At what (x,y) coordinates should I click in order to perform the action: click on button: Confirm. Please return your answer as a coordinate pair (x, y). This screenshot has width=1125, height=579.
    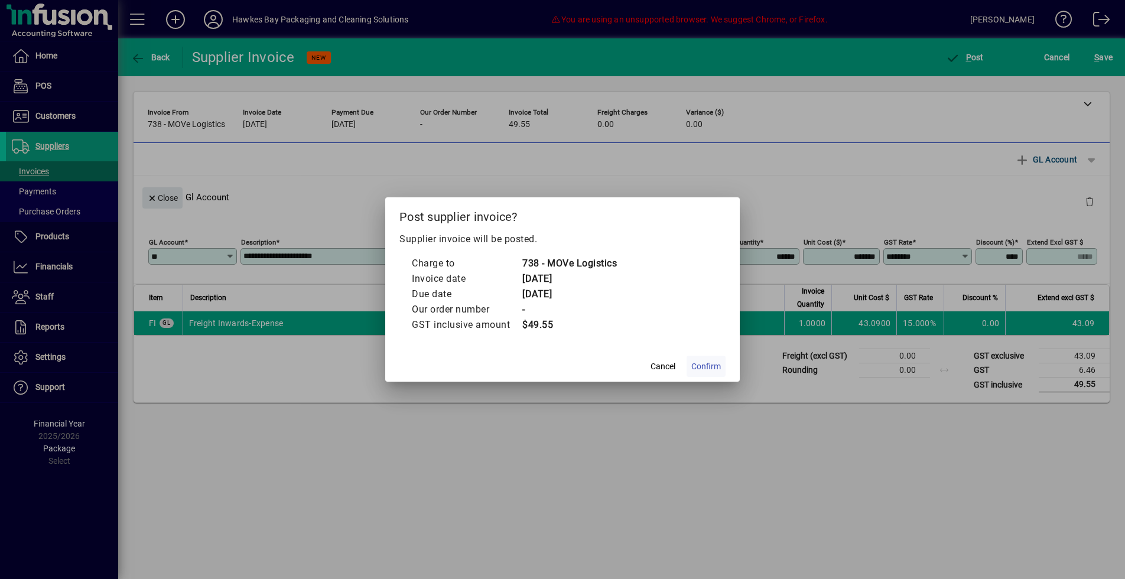
    Looking at the image, I should click on (706, 366).